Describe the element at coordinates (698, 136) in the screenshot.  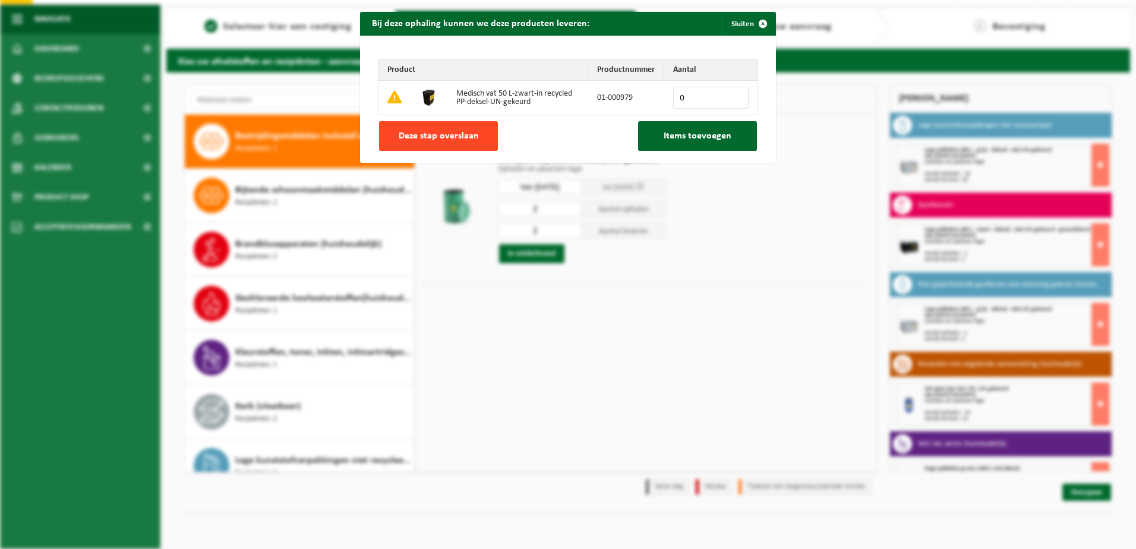
I see `span: Items toevoegen` at that location.